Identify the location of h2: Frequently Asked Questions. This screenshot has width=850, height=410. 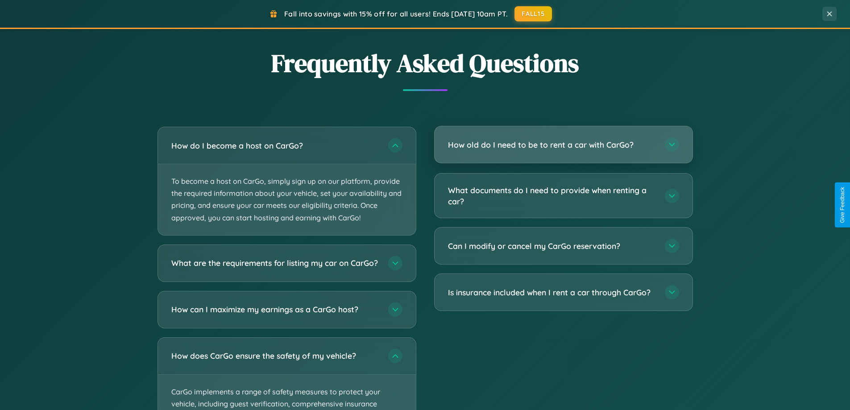
(425, 63).